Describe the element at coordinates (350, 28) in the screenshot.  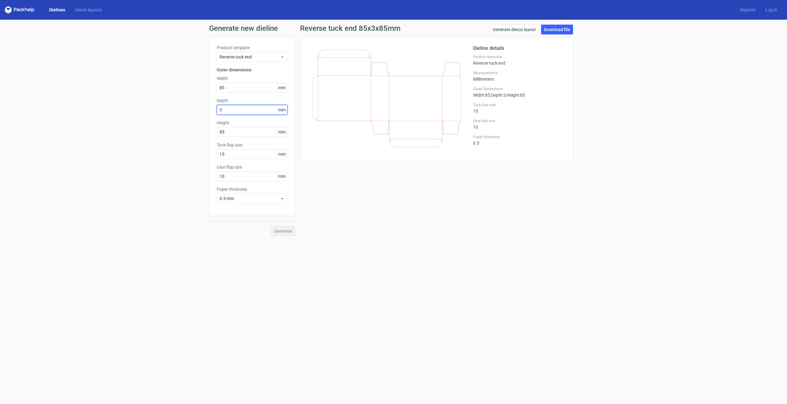
I see `h1: Reverse tuck end 85x3x85mm` at that location.